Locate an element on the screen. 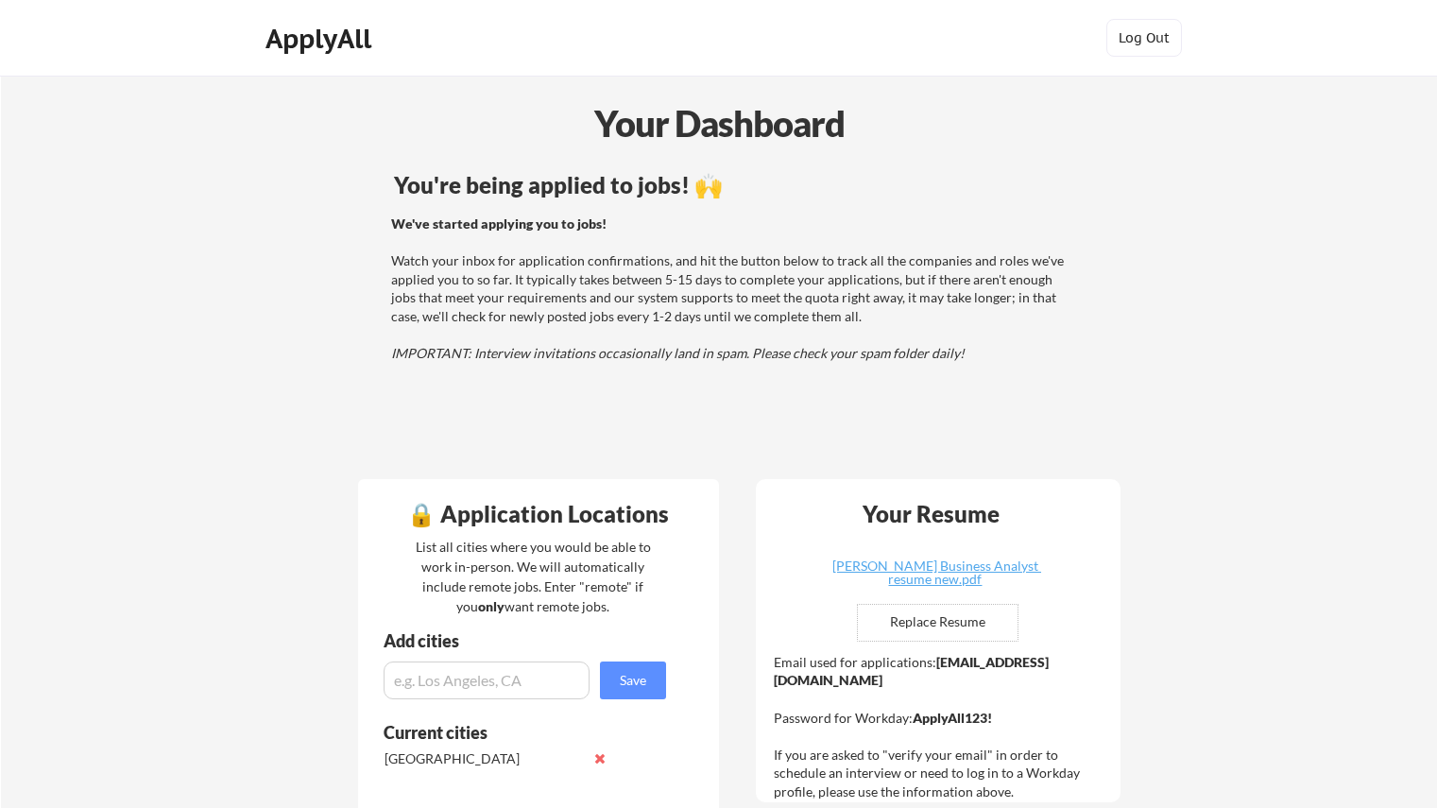 The width and height of the screenshot is (1437, 808). button: Log Out is located at coordinates (1144, 38).